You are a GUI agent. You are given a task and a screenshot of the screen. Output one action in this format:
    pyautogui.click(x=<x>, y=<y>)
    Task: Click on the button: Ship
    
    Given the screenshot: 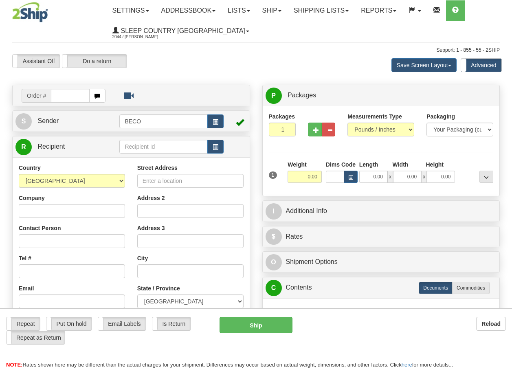 What is the action you would take?
    pyautogui.click(x=256, y=325)
    